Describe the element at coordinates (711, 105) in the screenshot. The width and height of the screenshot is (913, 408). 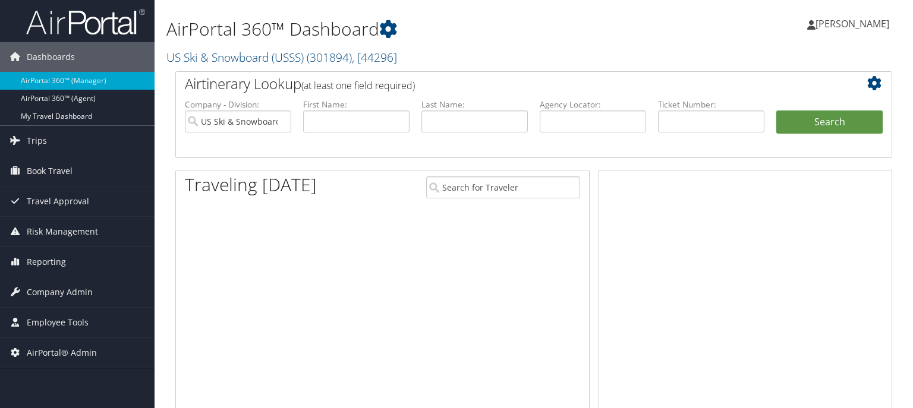
I see `label: Ticket Number:` at that location.